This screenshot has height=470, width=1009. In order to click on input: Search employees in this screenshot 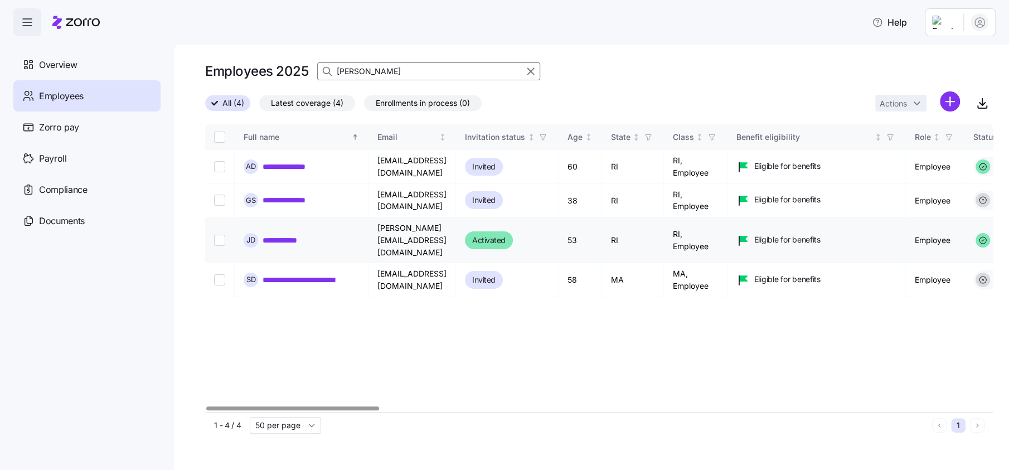, I will do `click(429, 71)`.